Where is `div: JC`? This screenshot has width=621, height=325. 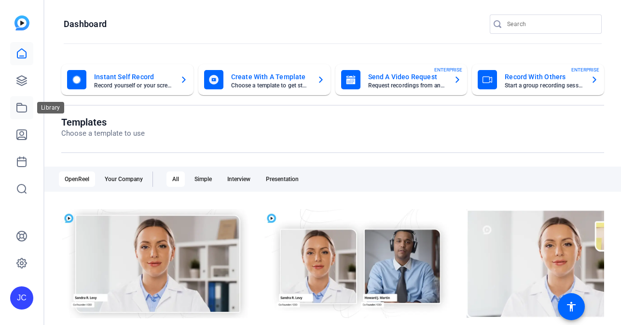
div: JC is located at coordinates (22, 298).